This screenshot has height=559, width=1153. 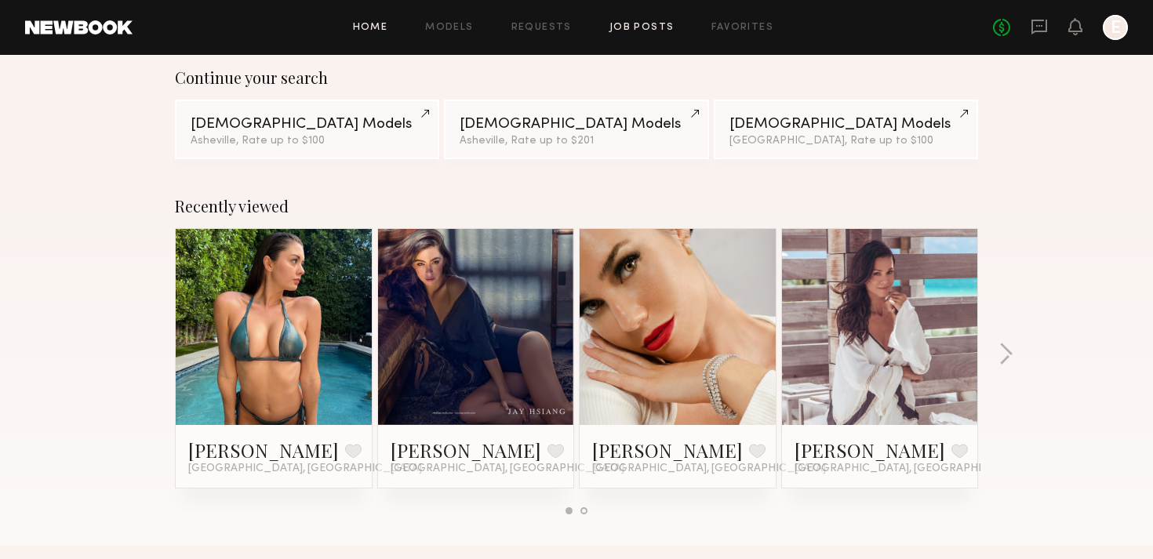 What do you see at coordinates (576, 206) in the screenshot?
I see `div: Recently viewed` at bounding box center [576, 206].